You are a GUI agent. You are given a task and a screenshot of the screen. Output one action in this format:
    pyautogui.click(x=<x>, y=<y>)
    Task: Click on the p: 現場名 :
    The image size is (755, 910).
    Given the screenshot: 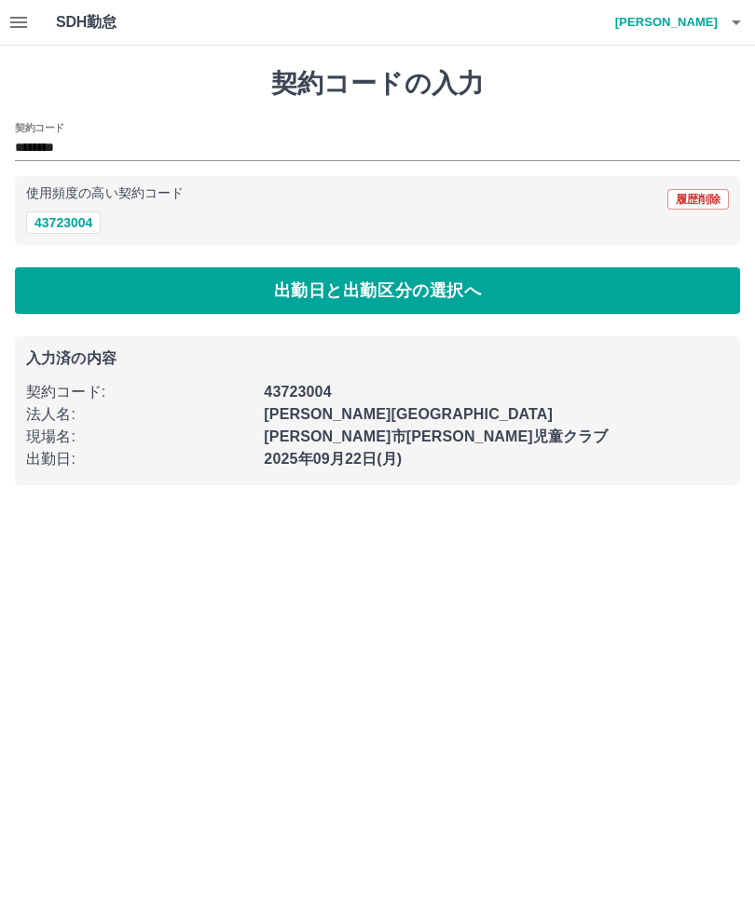 What is the action you would take?
    pyautogui.click(x=139, y=437)
    